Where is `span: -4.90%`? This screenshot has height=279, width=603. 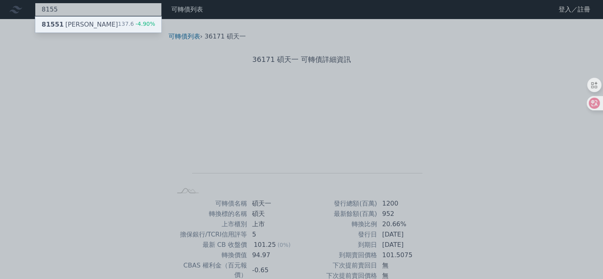
span: -4.90% is located at coordinates (145, 24).